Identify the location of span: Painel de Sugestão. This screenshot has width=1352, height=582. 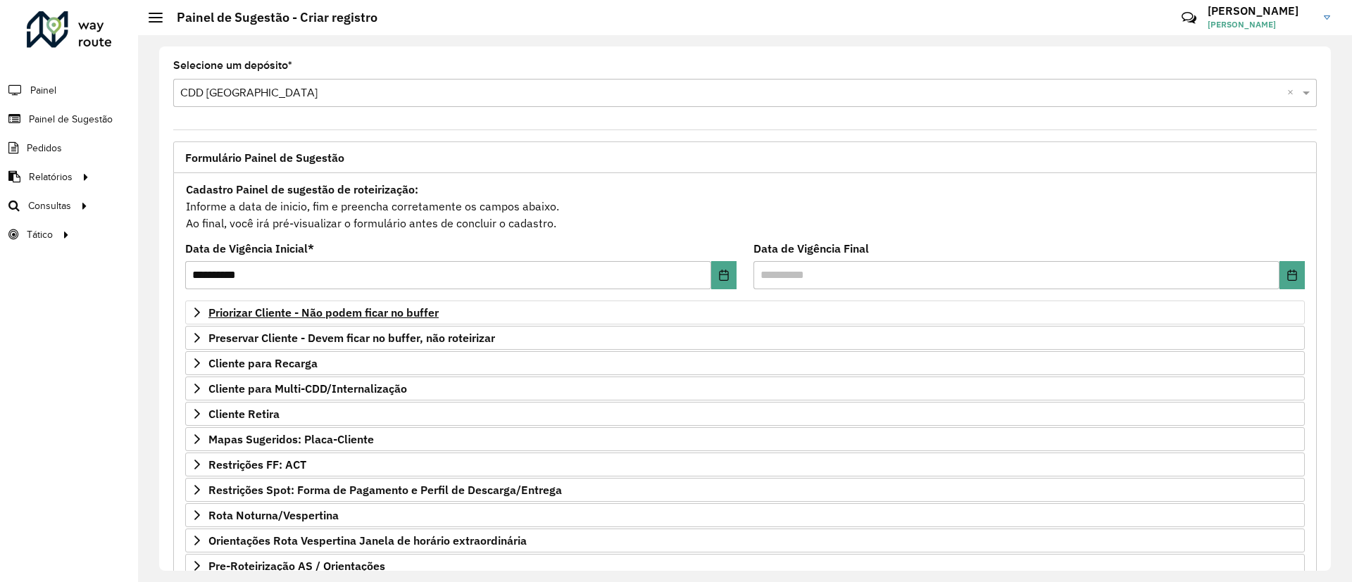
(70, 119).